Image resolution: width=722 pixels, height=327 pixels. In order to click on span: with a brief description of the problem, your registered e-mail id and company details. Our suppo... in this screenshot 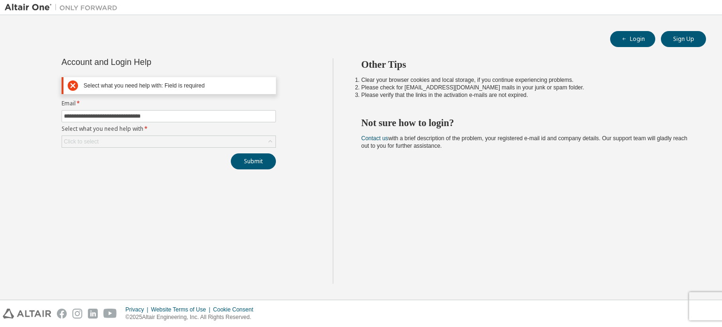, I will do `click(525, 142)`.